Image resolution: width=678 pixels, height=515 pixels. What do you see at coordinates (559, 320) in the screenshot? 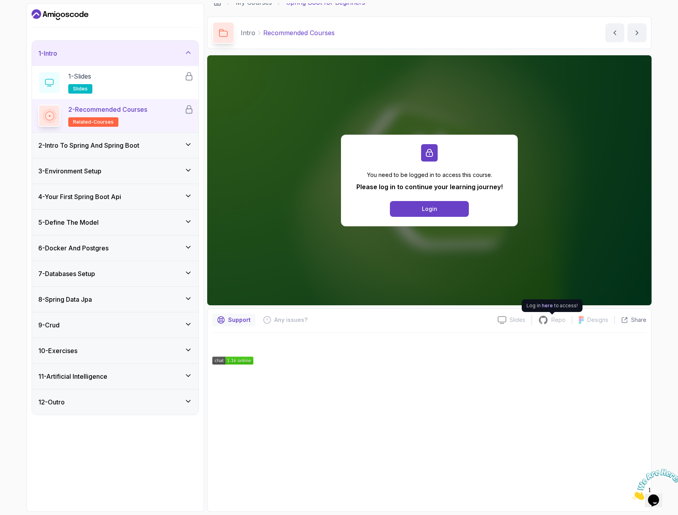
I see `p: Repo` at bounding box center [559, 320].